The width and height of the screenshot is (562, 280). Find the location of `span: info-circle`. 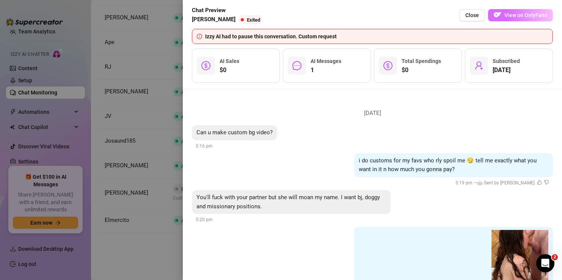

span: info-circle is located at coordinates (199, 36).